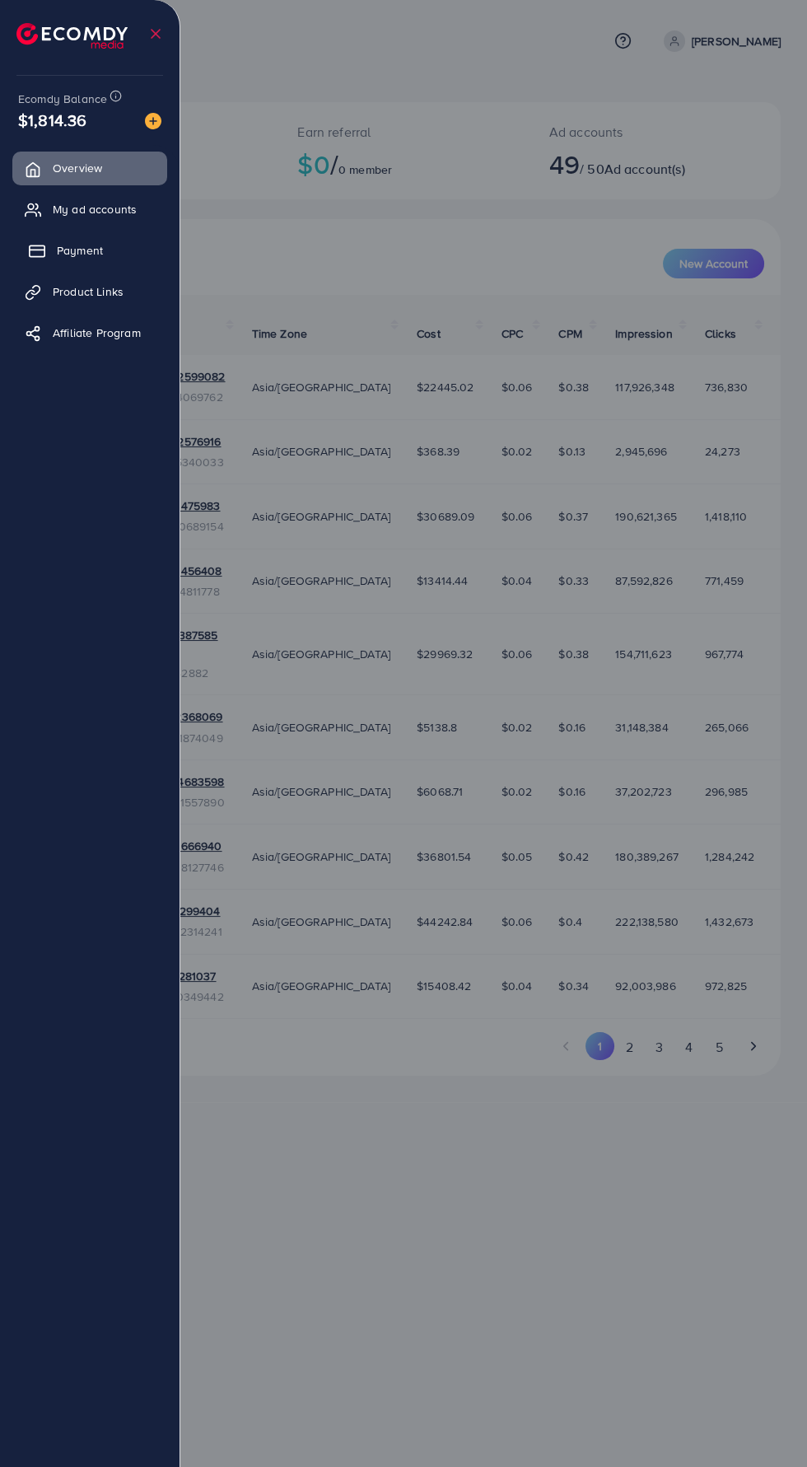  What do you see at coordinates (88, 292) in the screenshot?
I see `span: Product Links` at bounding box center [88, 292].